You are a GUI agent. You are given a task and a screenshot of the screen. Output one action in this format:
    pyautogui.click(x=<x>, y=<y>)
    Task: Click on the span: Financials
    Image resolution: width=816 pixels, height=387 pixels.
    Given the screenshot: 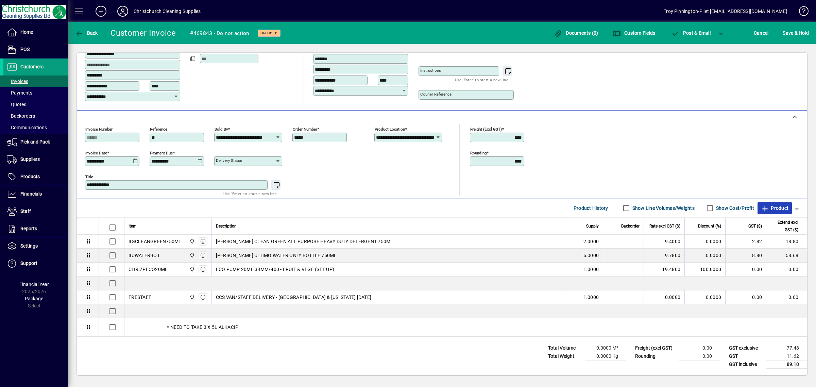 What is the action you would take?
    pyautogui.click(x=31, y=194)
    